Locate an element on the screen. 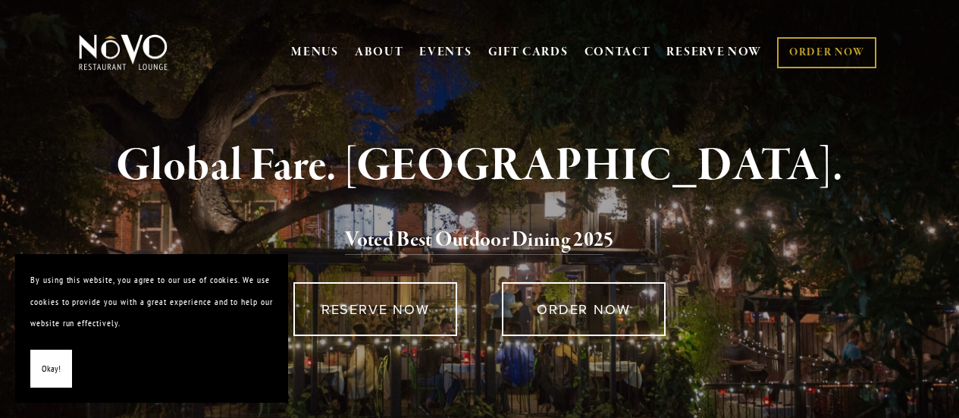 This screenshot has height=418, width=959. span: Okay! is located at coordinates (51, 368).